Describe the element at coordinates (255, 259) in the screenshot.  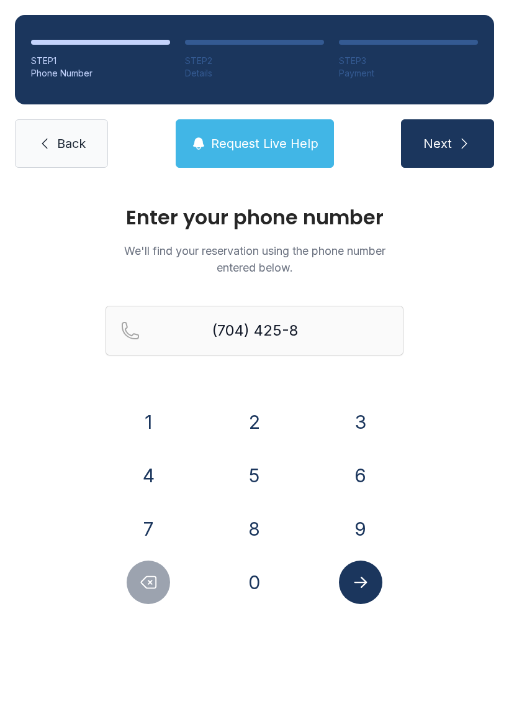
I see `p: We'll find your reservation using the phone number entered below.` at that location.